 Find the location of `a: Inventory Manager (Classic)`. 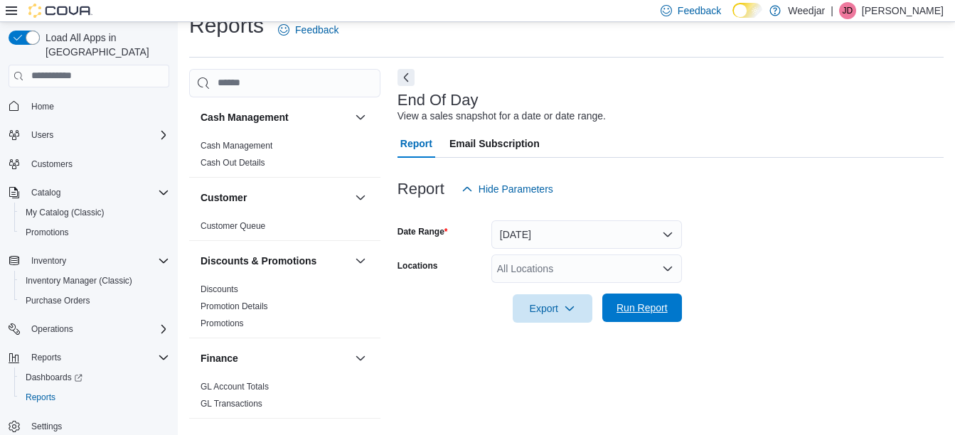

a: Inventory Manager (Classic) is located at coordinates (79, 281).